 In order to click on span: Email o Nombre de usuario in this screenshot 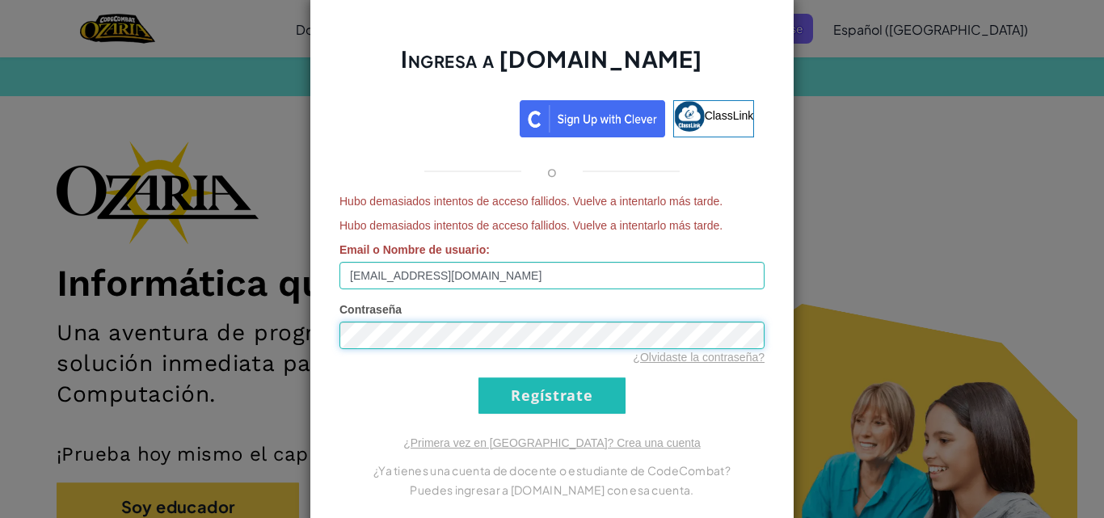, I will do `click(412, 250)`.